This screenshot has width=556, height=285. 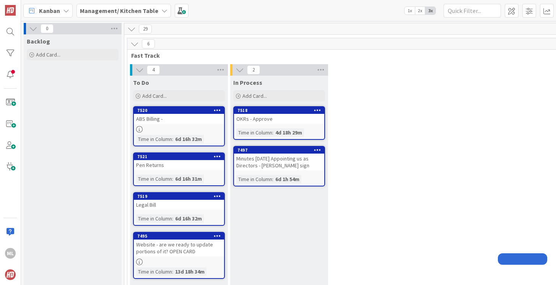 What do you see at coordinates (179, 202) in the screenshot?
I see `div: 7519Legal Bill` at bounding box center [179, 202].